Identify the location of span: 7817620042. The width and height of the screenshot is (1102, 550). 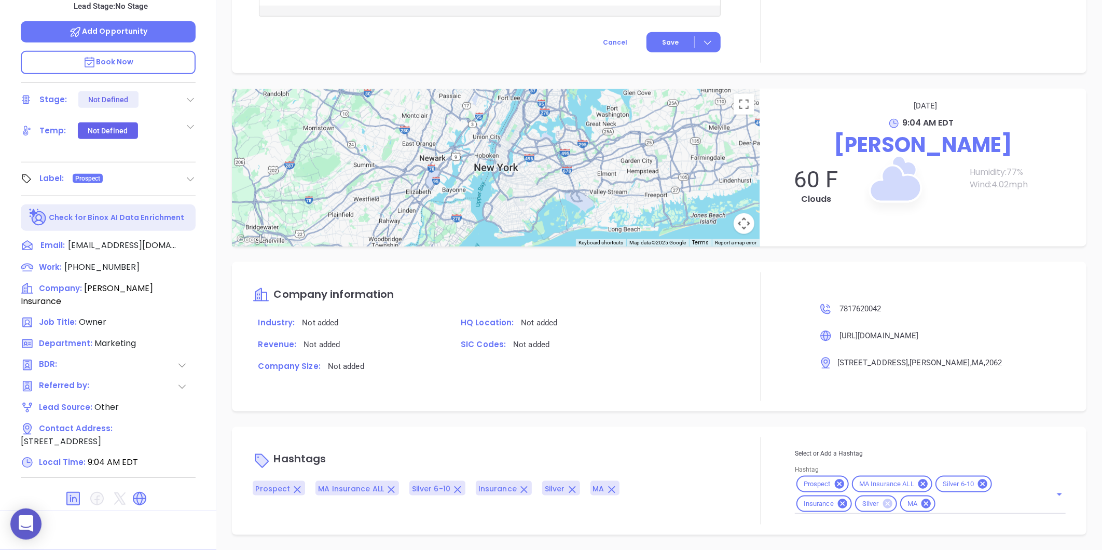
(860, 309).